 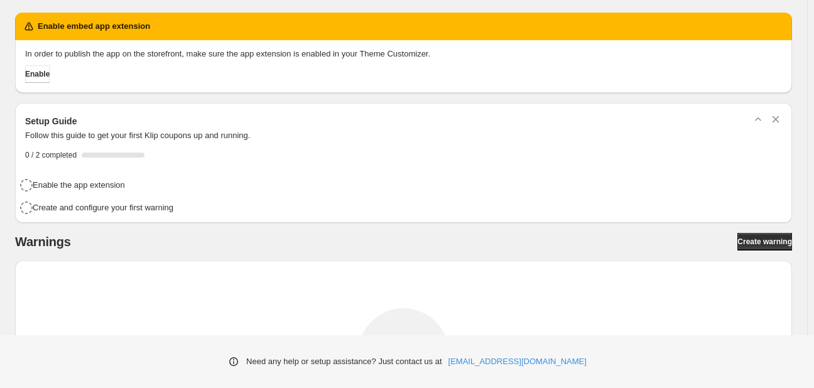 I want to click on h4: Create and configure your first warning, so click(x=103, y=208).